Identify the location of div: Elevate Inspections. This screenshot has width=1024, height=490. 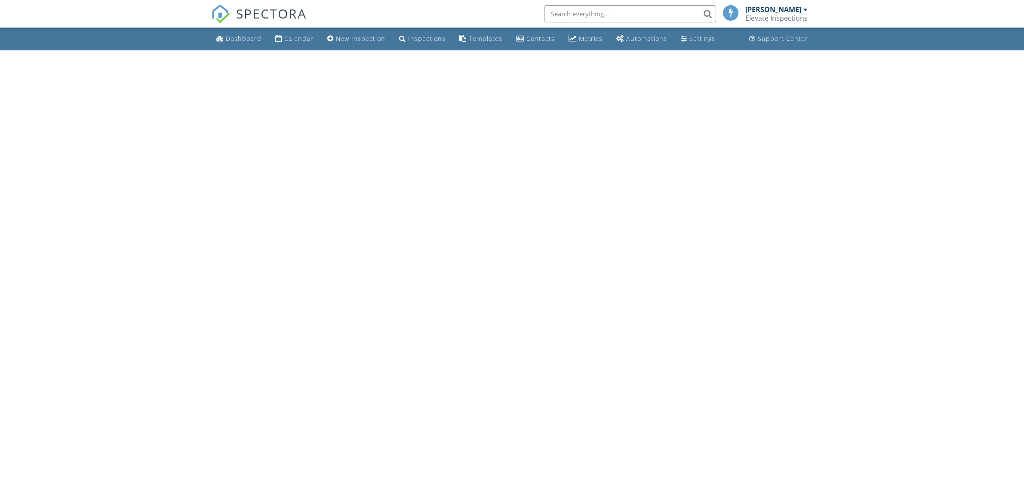
(777, 18).